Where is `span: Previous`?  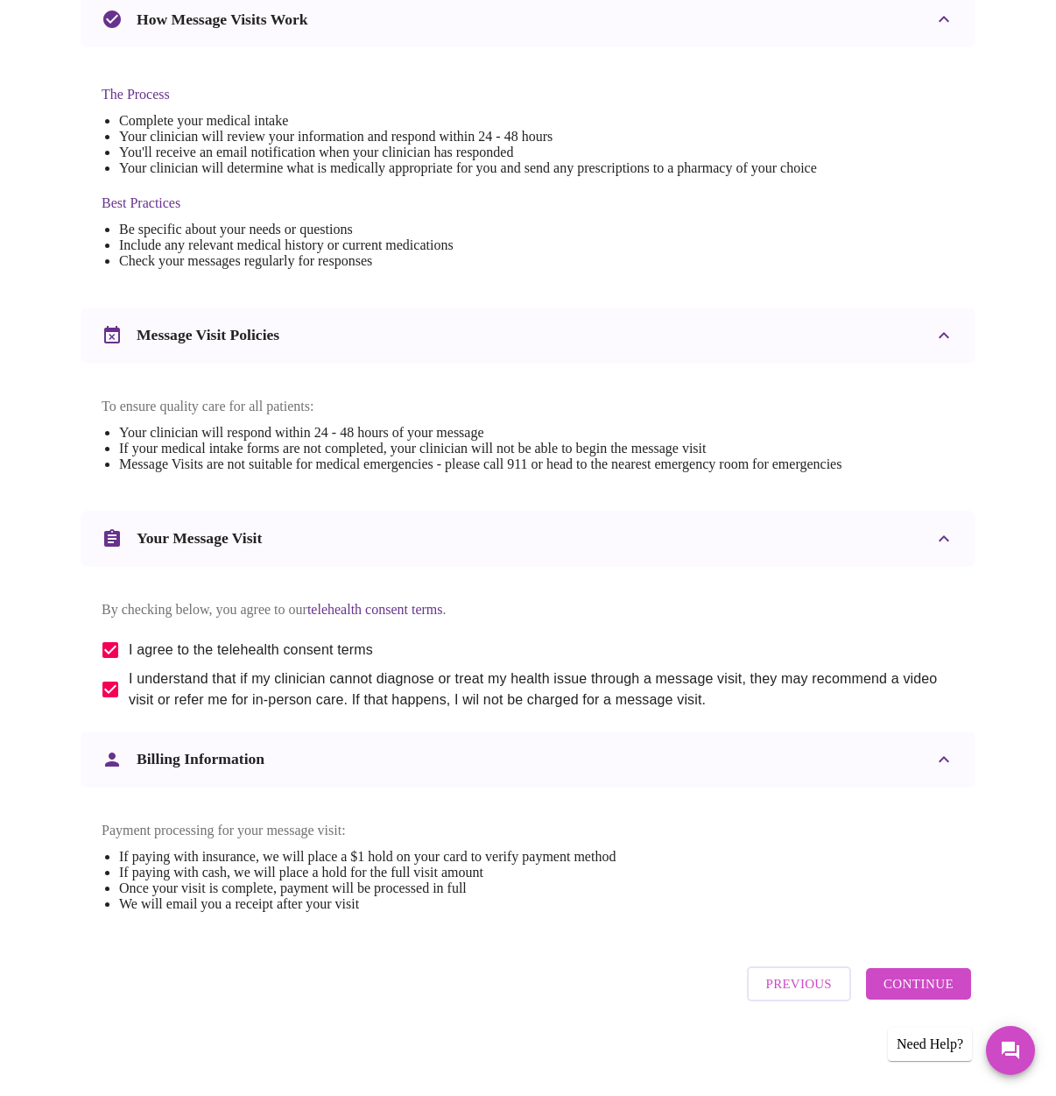
span: Previous is located at coordinates (799, 984).